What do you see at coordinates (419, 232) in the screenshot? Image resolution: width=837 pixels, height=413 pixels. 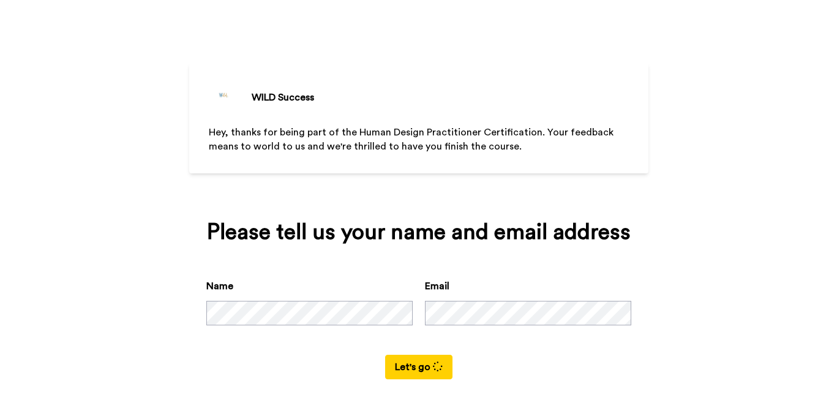 I see `div: Please tell us your name and email address` at bounding box center [419, 232].